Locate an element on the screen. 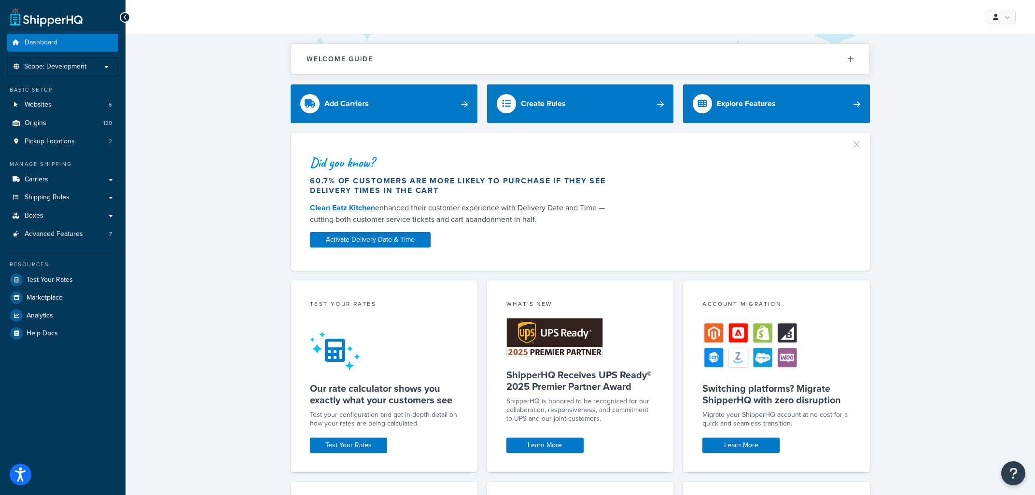 This screenshot has height=495, width=1035. a: Pickup Locations2 is located at coordinates (63, 141).